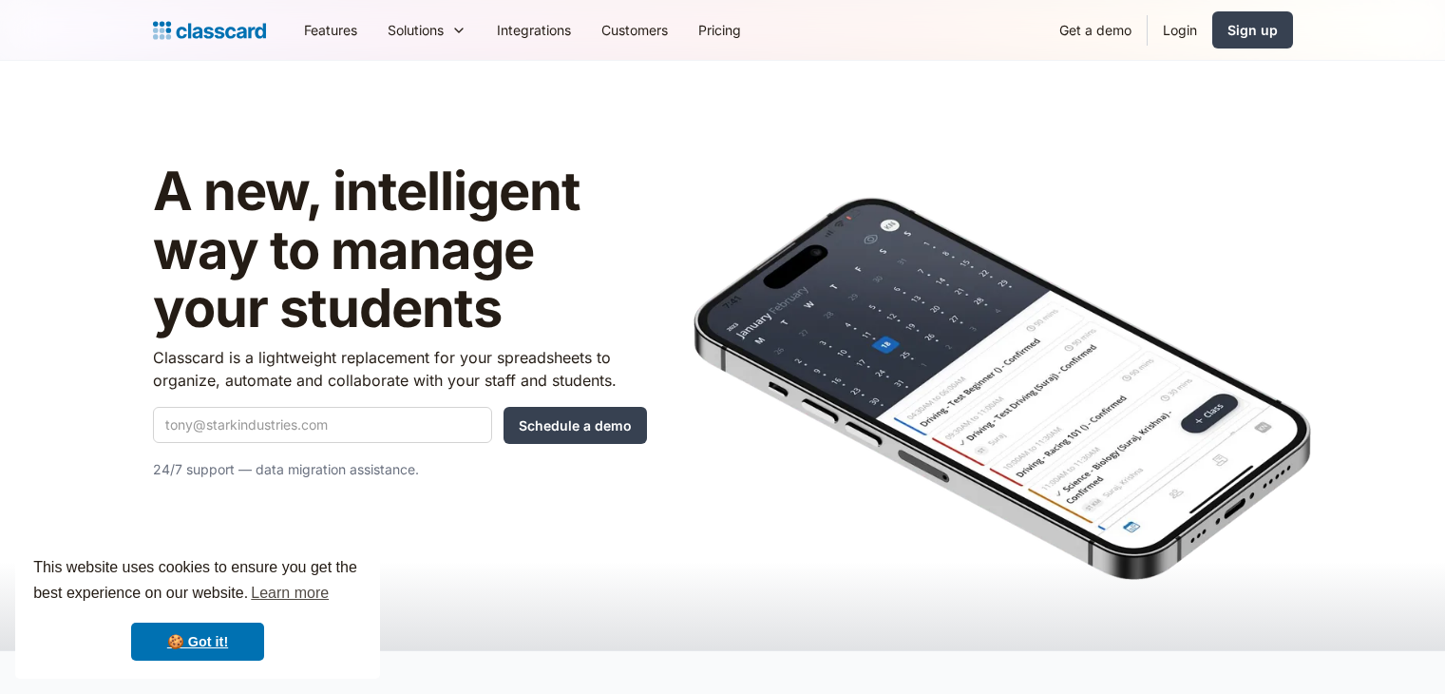 This screenshot has width=1445, height=694. Describe the element at coordinates (198, 608) in the screenshot. I see `div: cookieconsent` at that location.